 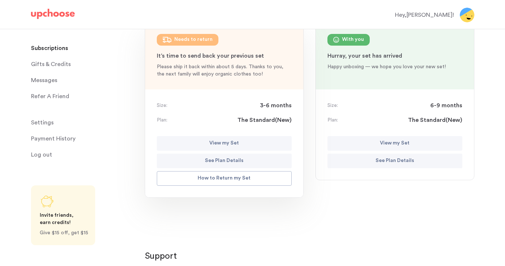 I want to click on a: Gifts & Credits, so click(x=83, y=64).